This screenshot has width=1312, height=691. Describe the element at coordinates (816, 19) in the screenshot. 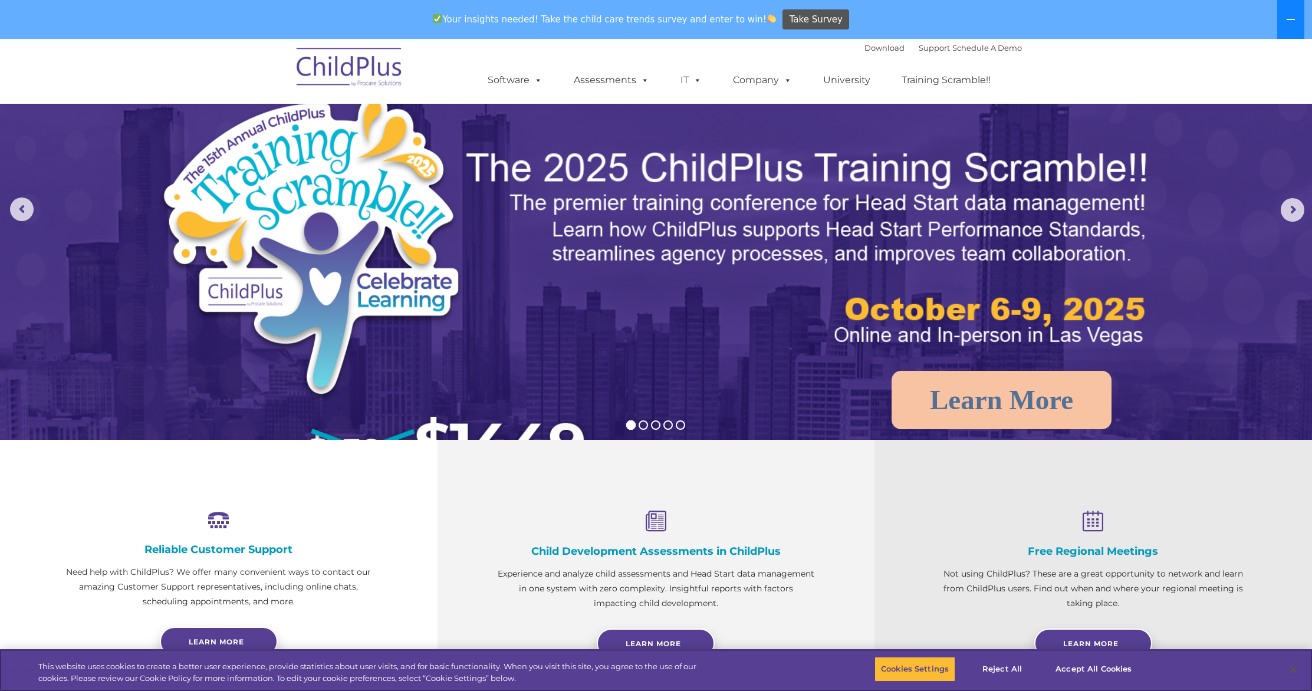

I see `span: Take Survey` at that location.